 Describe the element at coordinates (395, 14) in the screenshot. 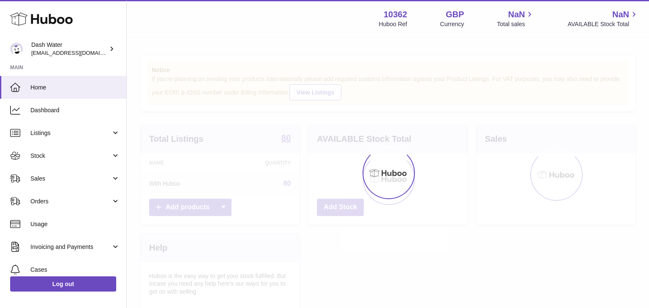

I see `strong: 10362` at that location.